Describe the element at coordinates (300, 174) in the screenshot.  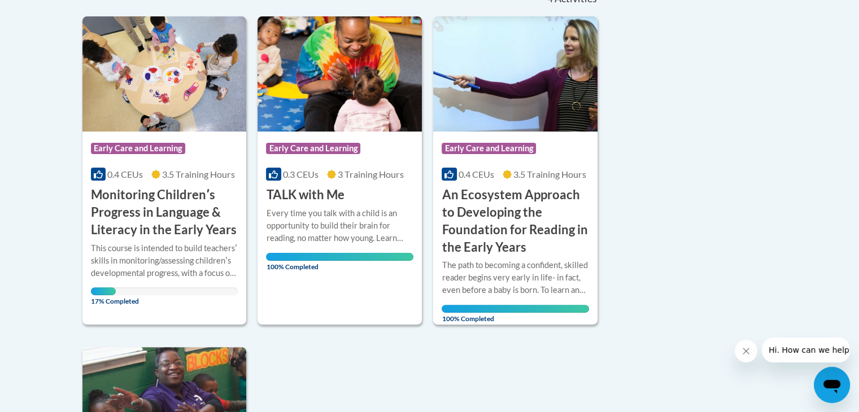
I see `span: 0.3 CEUs` at that location.